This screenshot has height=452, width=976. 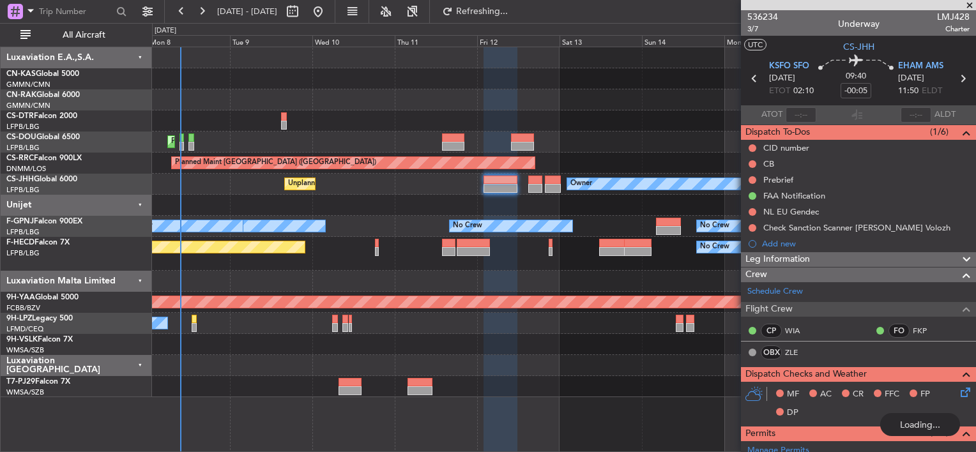 What do you see at coordinates (775, 292) in the screenshot?
I see `a: Schedule Crew` at bounding box center [775, 292].